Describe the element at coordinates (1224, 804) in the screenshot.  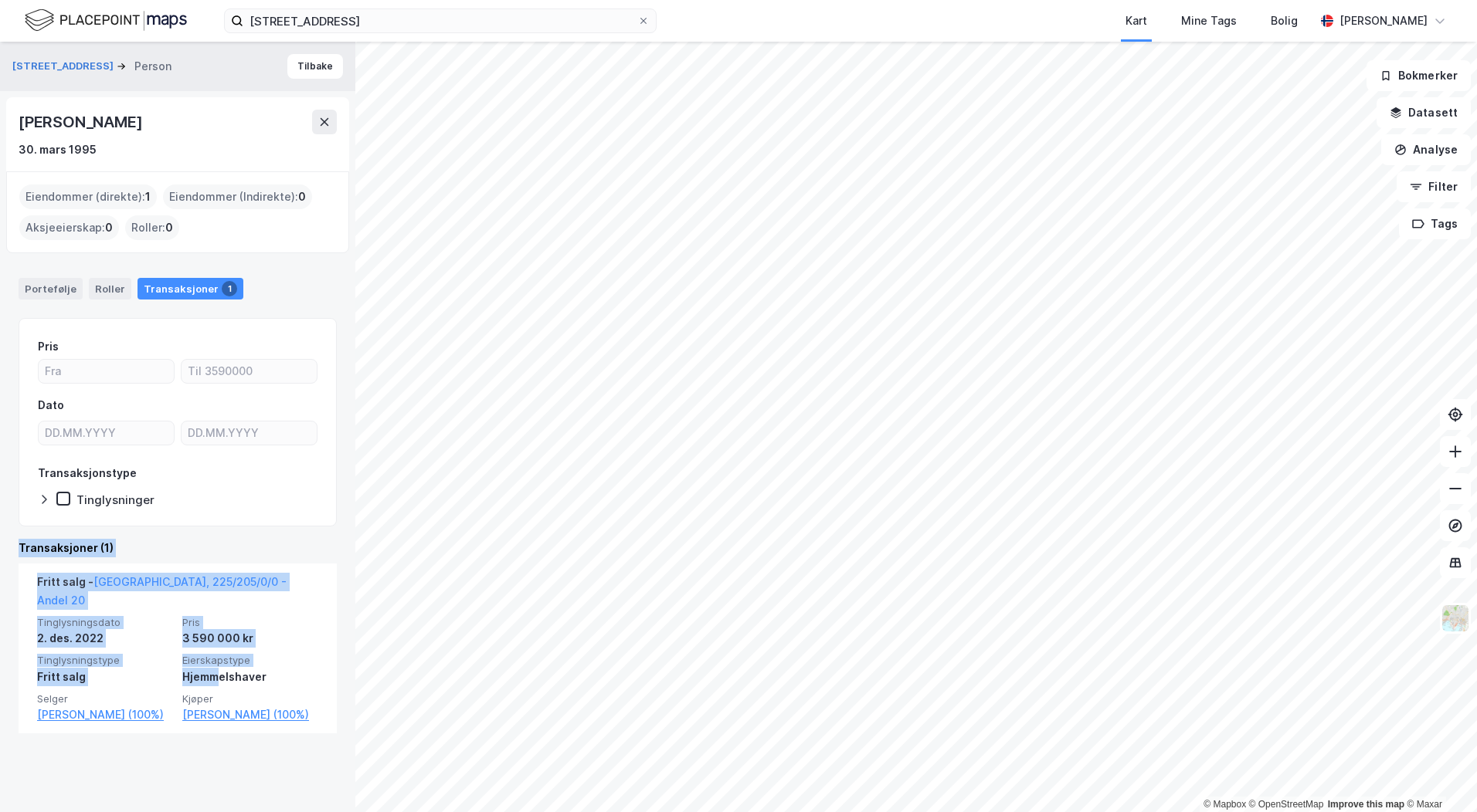
I see `a: Mapbox` at that location.